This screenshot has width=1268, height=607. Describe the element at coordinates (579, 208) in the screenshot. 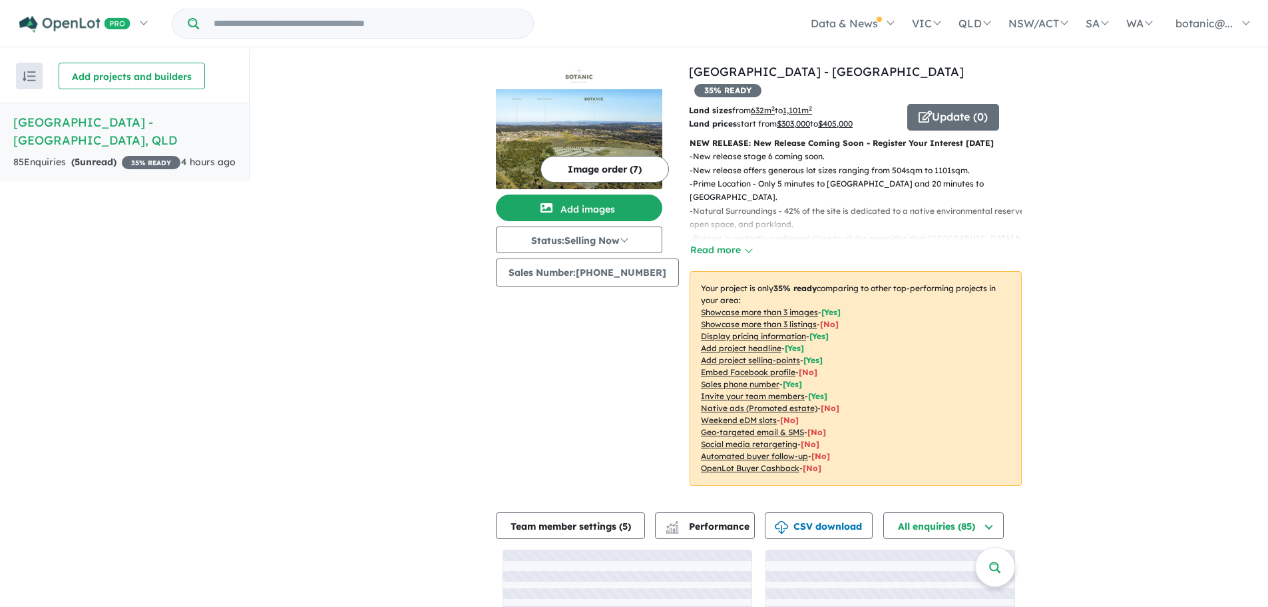

I see `button: Add images` at that location.